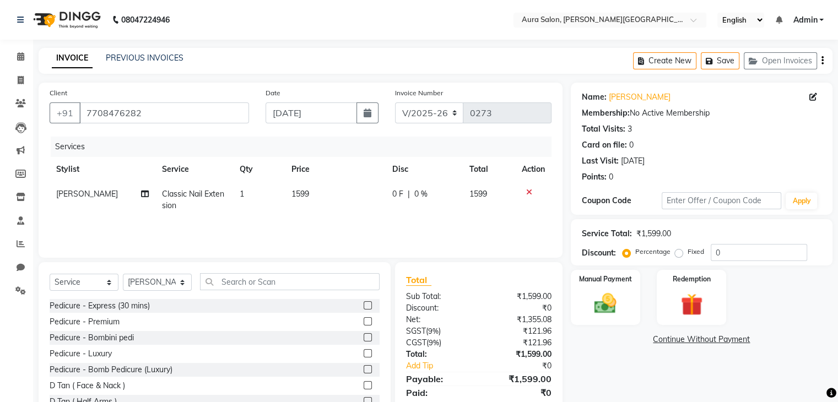 This screenshot has height=402, width=838. Describe the element at coordinates (273, 93) in the screenshot. I see `label: Date` at that location.